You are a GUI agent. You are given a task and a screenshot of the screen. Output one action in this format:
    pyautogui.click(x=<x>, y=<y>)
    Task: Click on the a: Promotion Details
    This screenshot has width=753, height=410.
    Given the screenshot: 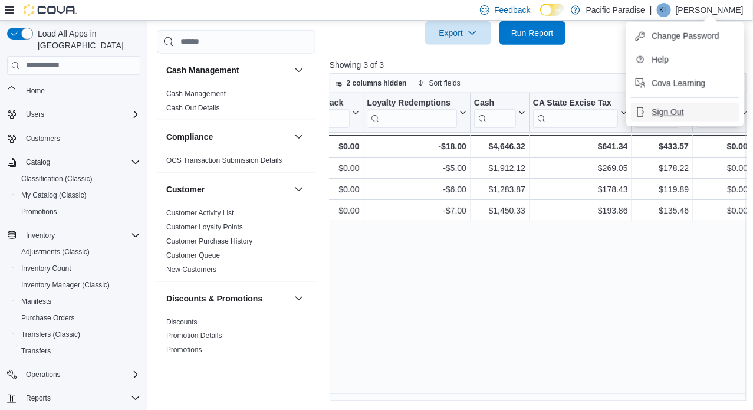 What is the action you would take?
    pyautogui.click(x=194, y=336)
    